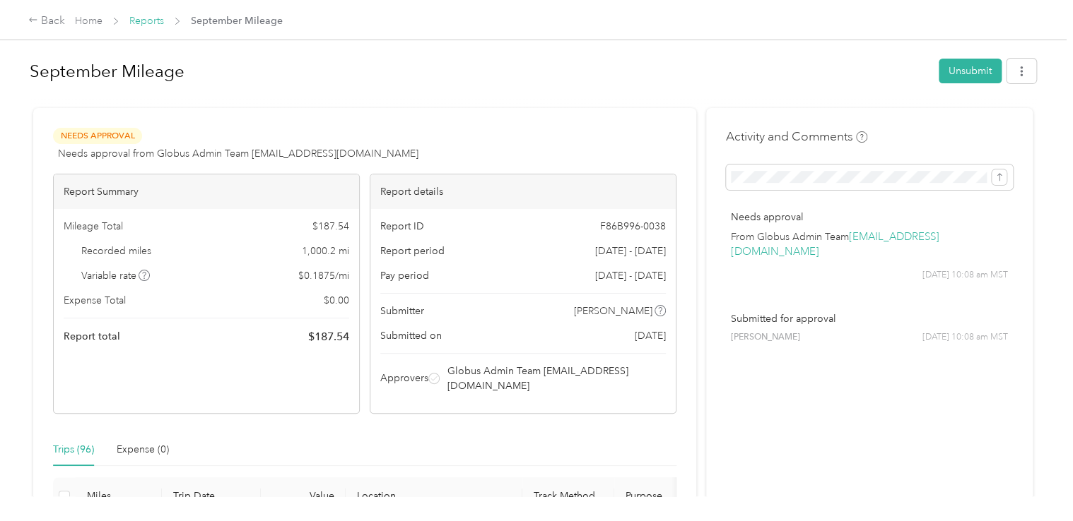  What do you see at coordinates (667, 497) in the screenshot?
I see `th: Purpose` at bounding box center [667, 497].